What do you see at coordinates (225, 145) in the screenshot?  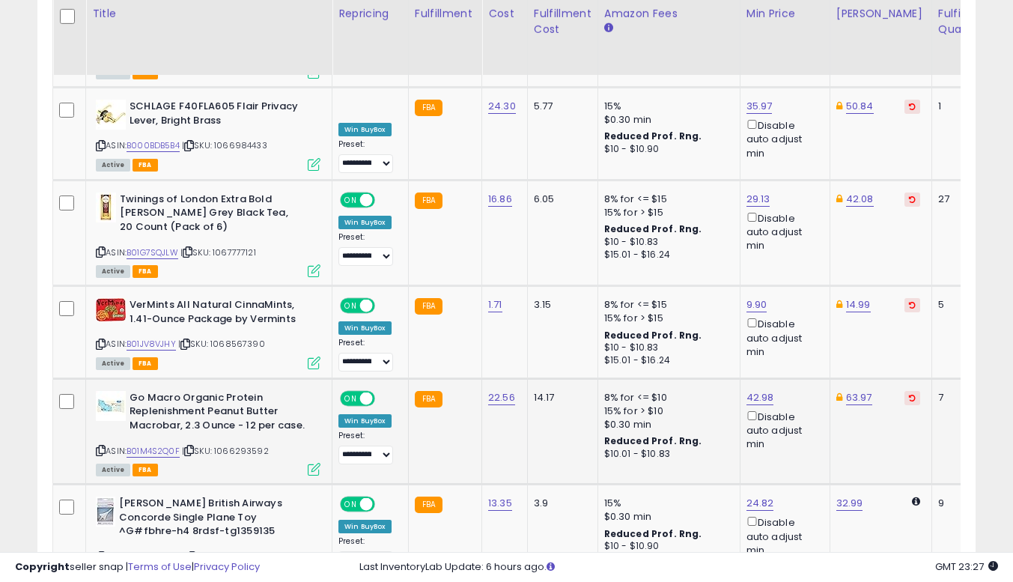 I see `span: | SKU: 1066984433` at bounding box center [225, 145].